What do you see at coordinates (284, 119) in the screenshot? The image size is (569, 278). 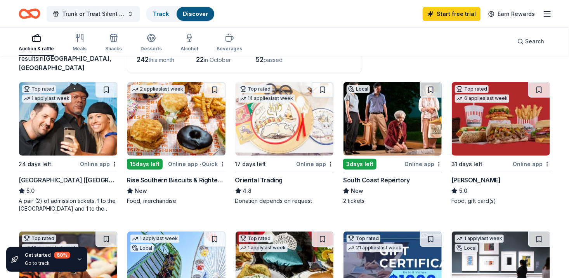 I see `img: Image for Oriental Trading` at bounding box center [284, 119].